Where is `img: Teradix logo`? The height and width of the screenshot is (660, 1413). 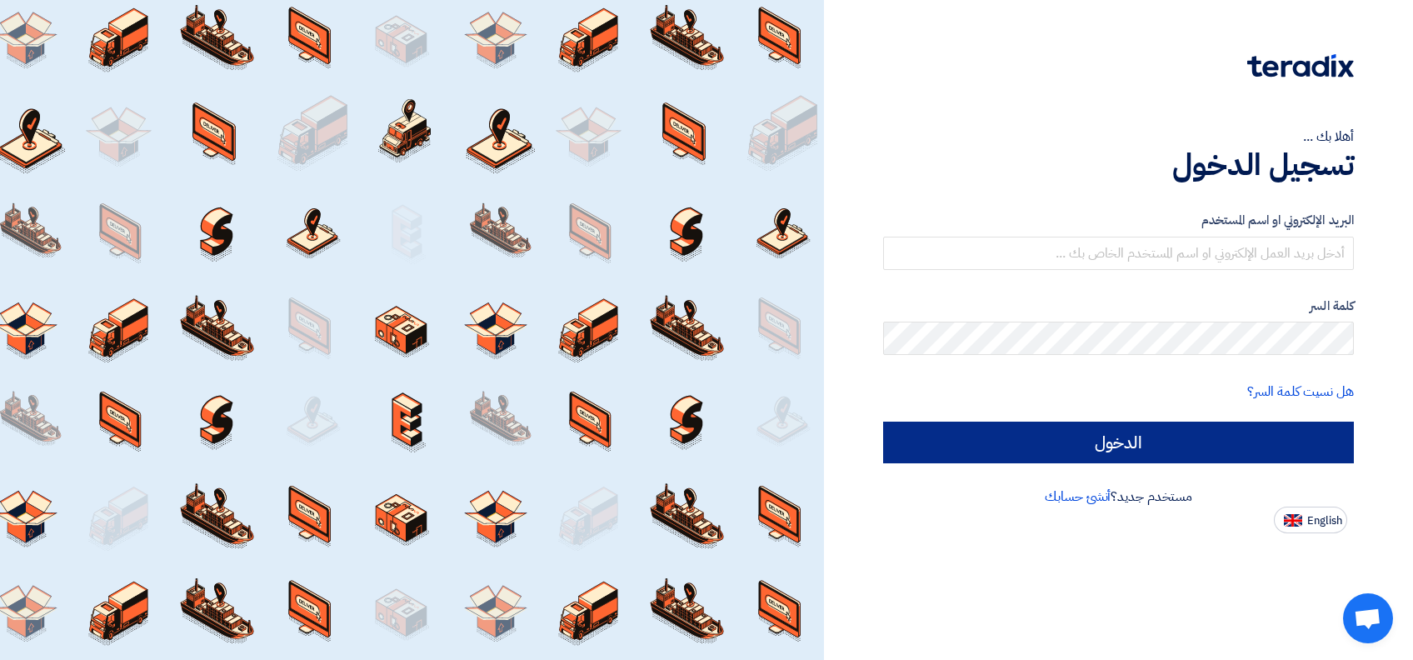 img: Teradix logo is located at coordinates (1301, 66).